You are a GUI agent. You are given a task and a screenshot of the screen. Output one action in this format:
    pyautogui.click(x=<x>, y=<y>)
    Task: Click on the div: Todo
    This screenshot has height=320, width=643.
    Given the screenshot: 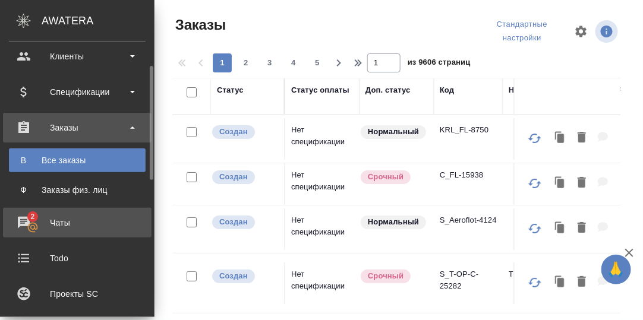 What is the action you would take?
    pyautogui.click(x=77, y=258)
    